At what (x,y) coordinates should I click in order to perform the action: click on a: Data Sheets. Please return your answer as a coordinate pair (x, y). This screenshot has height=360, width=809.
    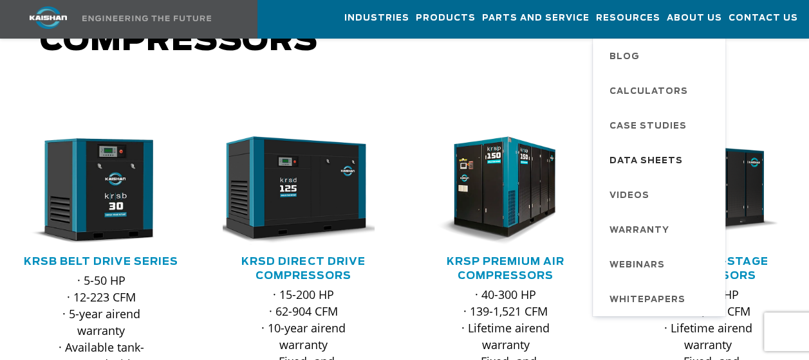
    Looking at the image, I should click on (661, 160).